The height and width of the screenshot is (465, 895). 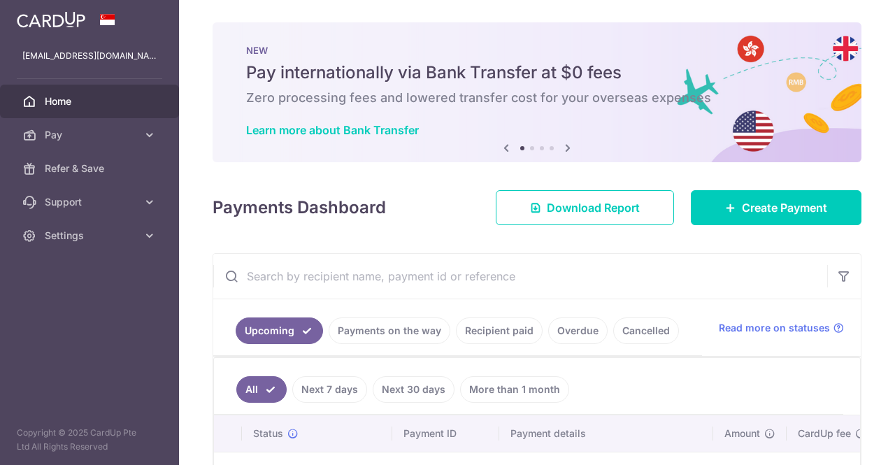 What do you see at coordinates (262, 390) in the screenshot?
I see `a: All` at bounding box center [262, 390].